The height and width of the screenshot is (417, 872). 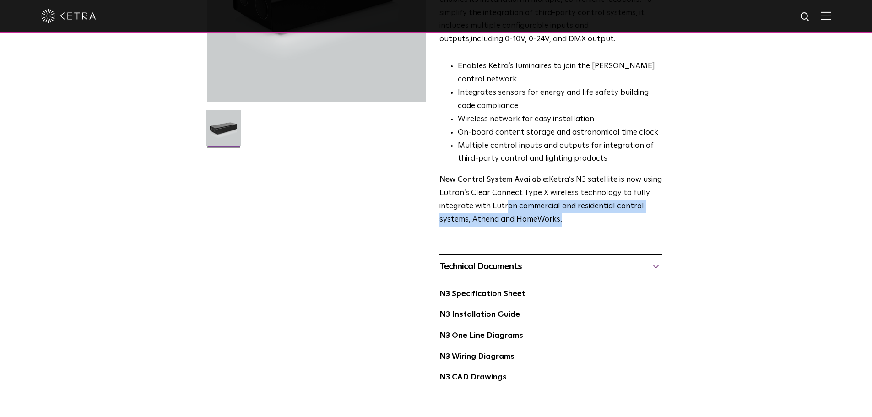 I want to click on p: Ketra’s N3 satellite is now using Lutron’s Clear Connect Type X wireless technology to fully inte..., so click(x=551, y=200).